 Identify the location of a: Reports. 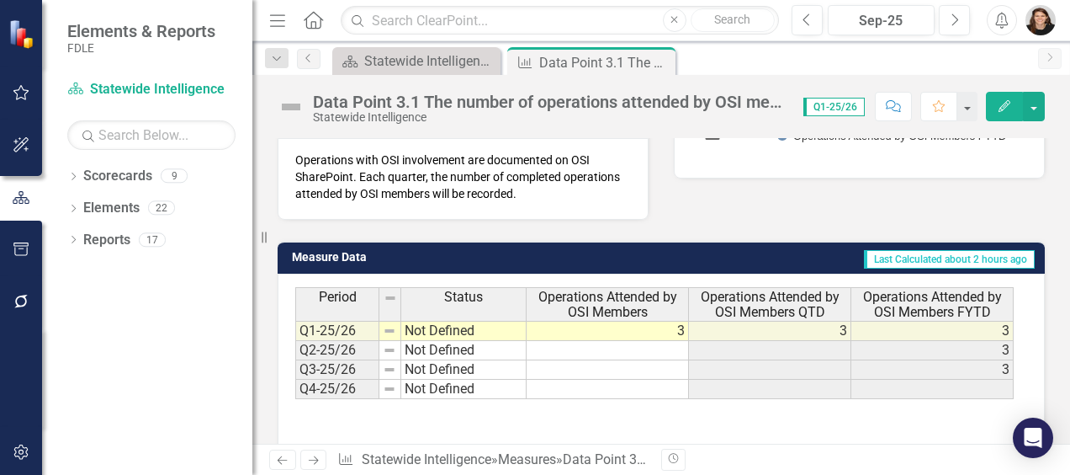
(107, 240).